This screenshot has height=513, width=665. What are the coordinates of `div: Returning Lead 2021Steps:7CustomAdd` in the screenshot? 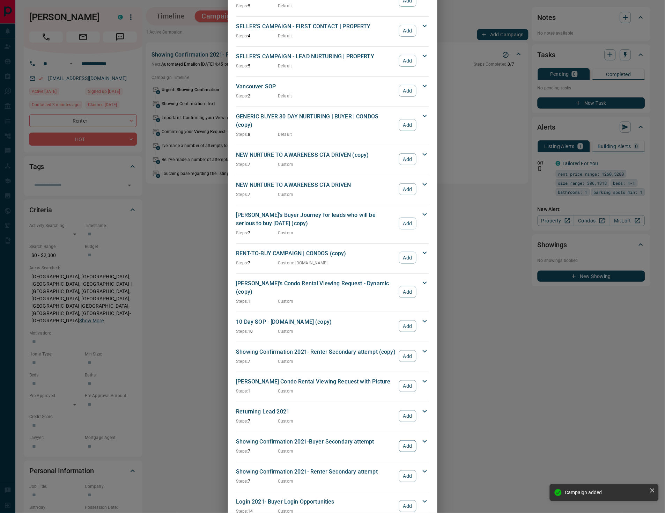 It's located at (333, 416).